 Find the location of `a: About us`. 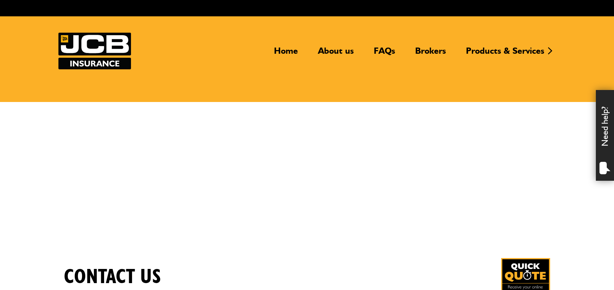

a: About us is located at coordinates (336, 54).